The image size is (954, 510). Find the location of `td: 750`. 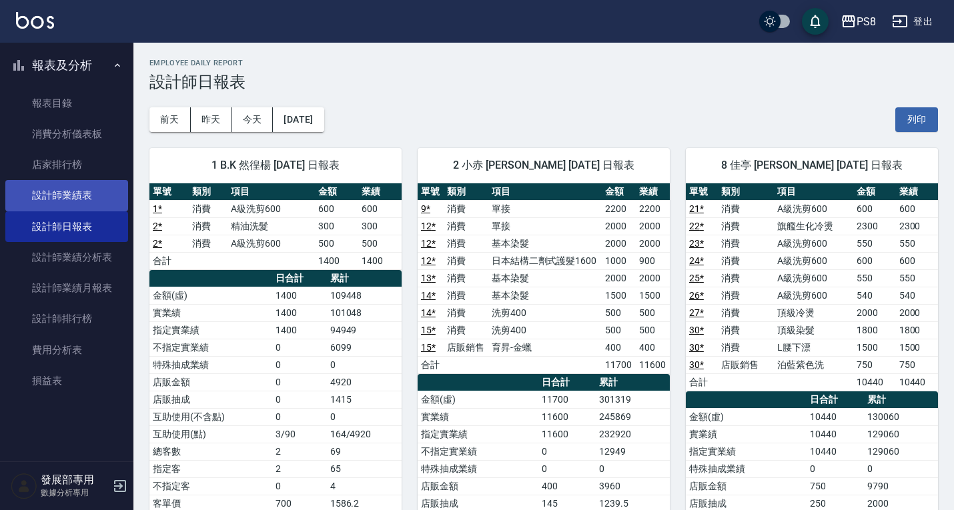

td: 750 is located at coordinates (874, 365).